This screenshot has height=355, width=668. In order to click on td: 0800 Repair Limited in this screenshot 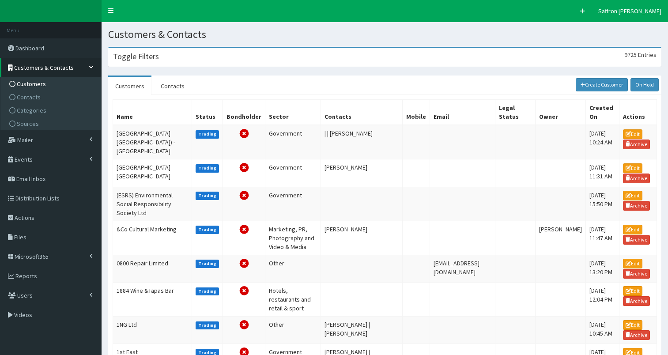, I will do `click(152, 268)`.